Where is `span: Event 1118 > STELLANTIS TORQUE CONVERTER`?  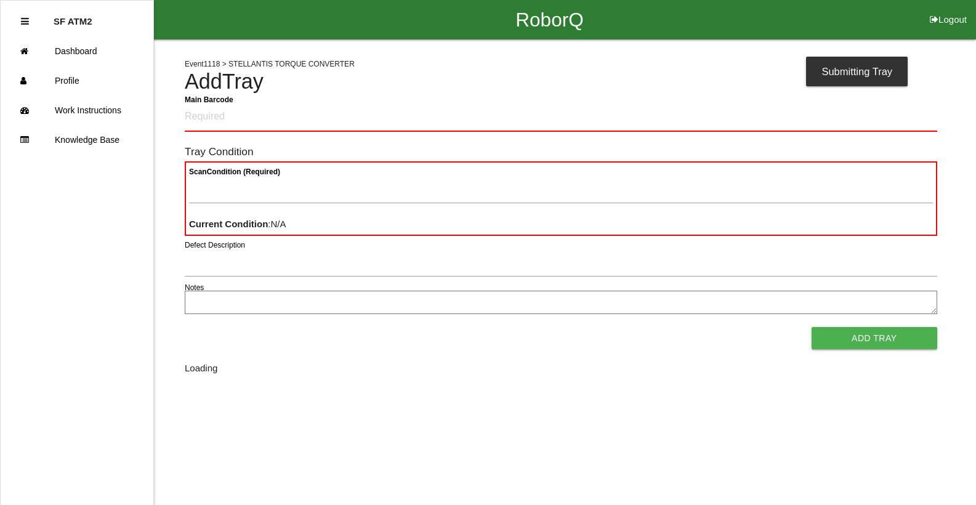 span: Event 1118 > STELLANTIS TORQUE CONVERTER is located at coordinates (270, 64).